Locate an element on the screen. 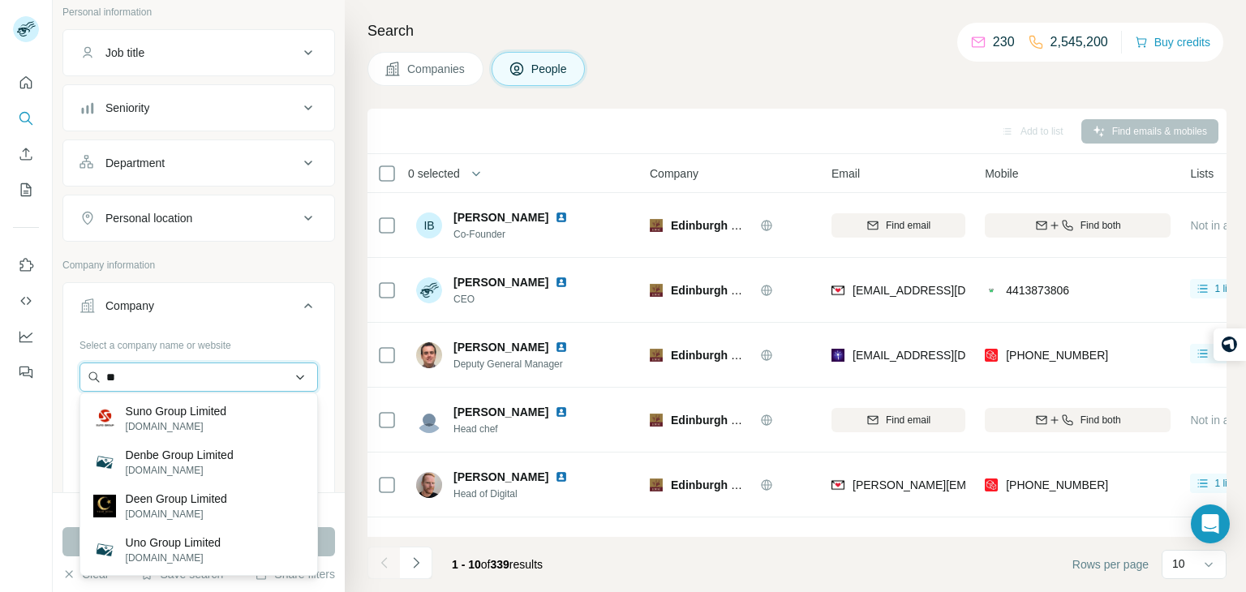 This screenshot has width=1246, height=592. p: 230 is located at coordinates (1004, 42).